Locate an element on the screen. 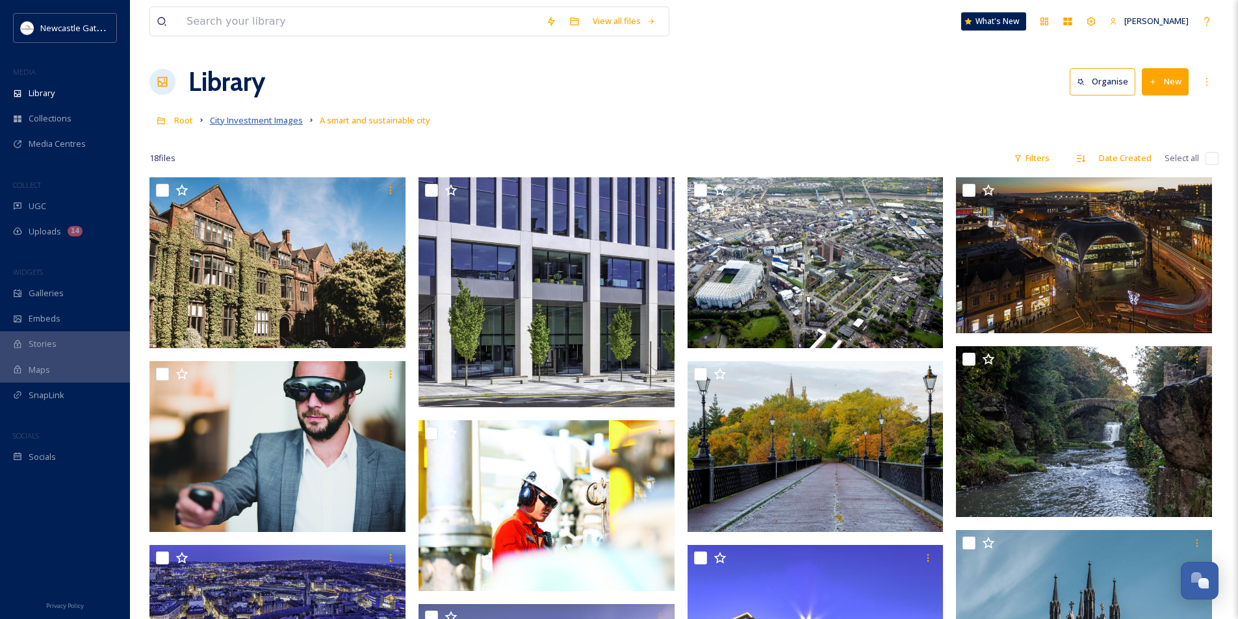 Image resolution: width=1238 pixels, height=619 pixels. span: SnapLink is located at coordinates (46, 395).